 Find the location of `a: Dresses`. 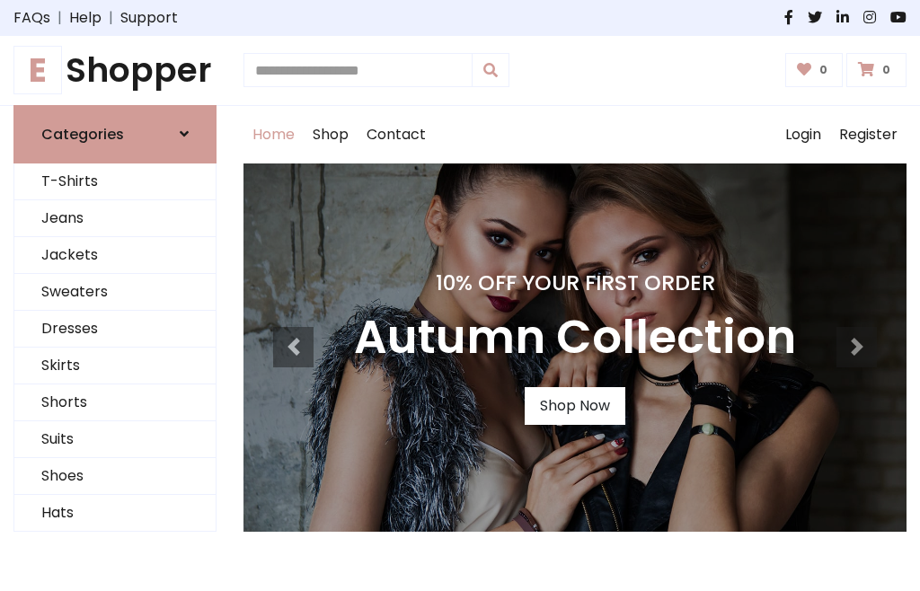

a: Dresses is located at coordinates (115, 329).